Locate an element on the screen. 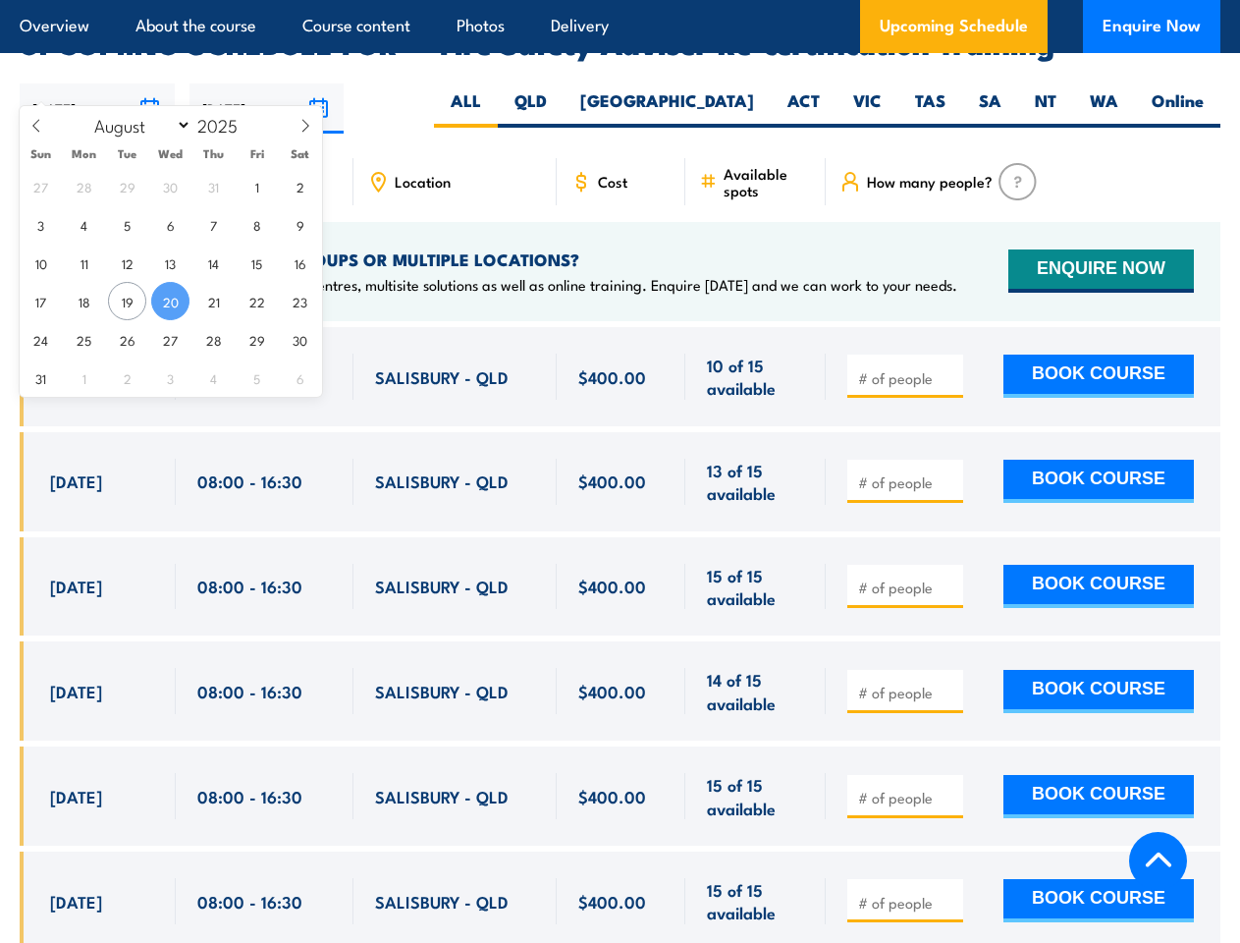 The height and width of the screenshot is (943, 1240). span: September 3, 2025 is located at coordinates (170, 377).